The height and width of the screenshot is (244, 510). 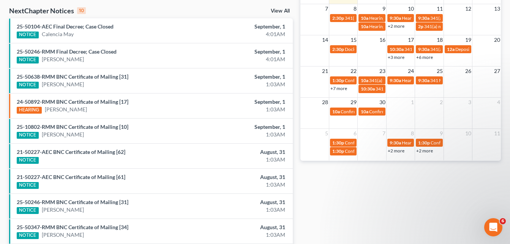 I want to click on a: +7 more, so click(x=339, y=88).